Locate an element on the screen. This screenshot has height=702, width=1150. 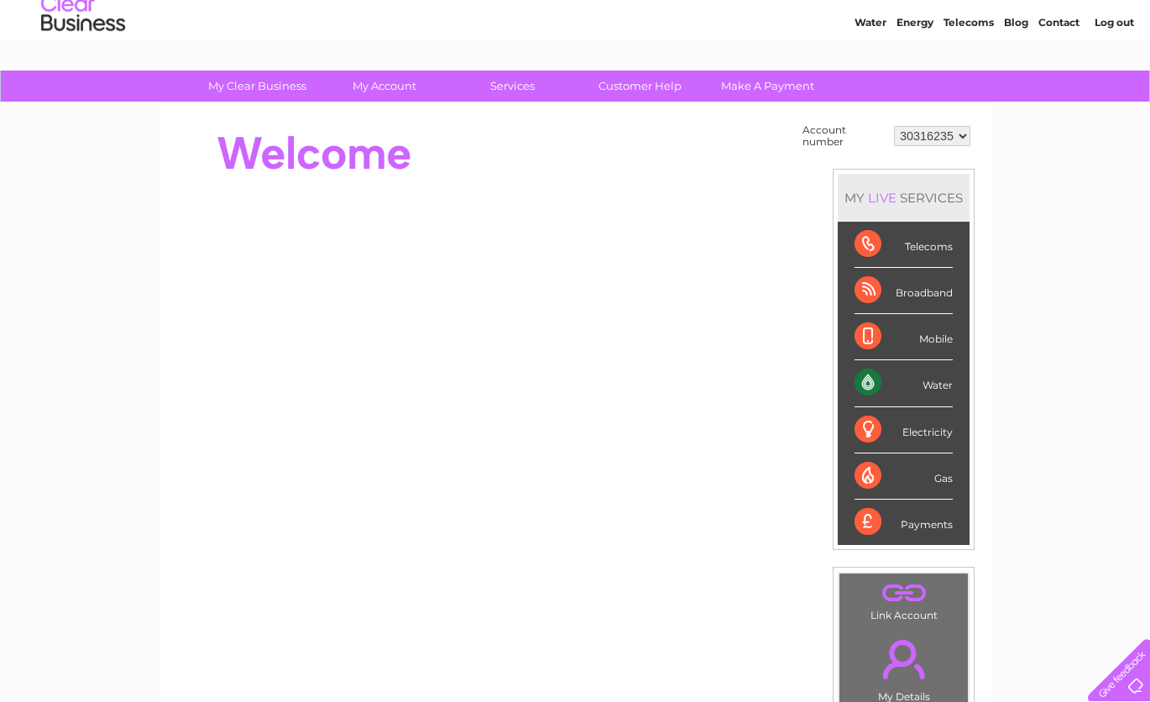
div: Payments is located at coordinates (903, 522).